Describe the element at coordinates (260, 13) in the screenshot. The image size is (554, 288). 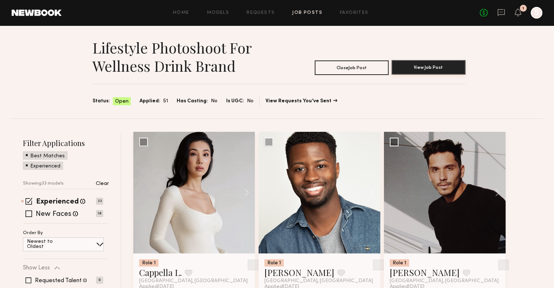
I see `a: Requests` at that location.